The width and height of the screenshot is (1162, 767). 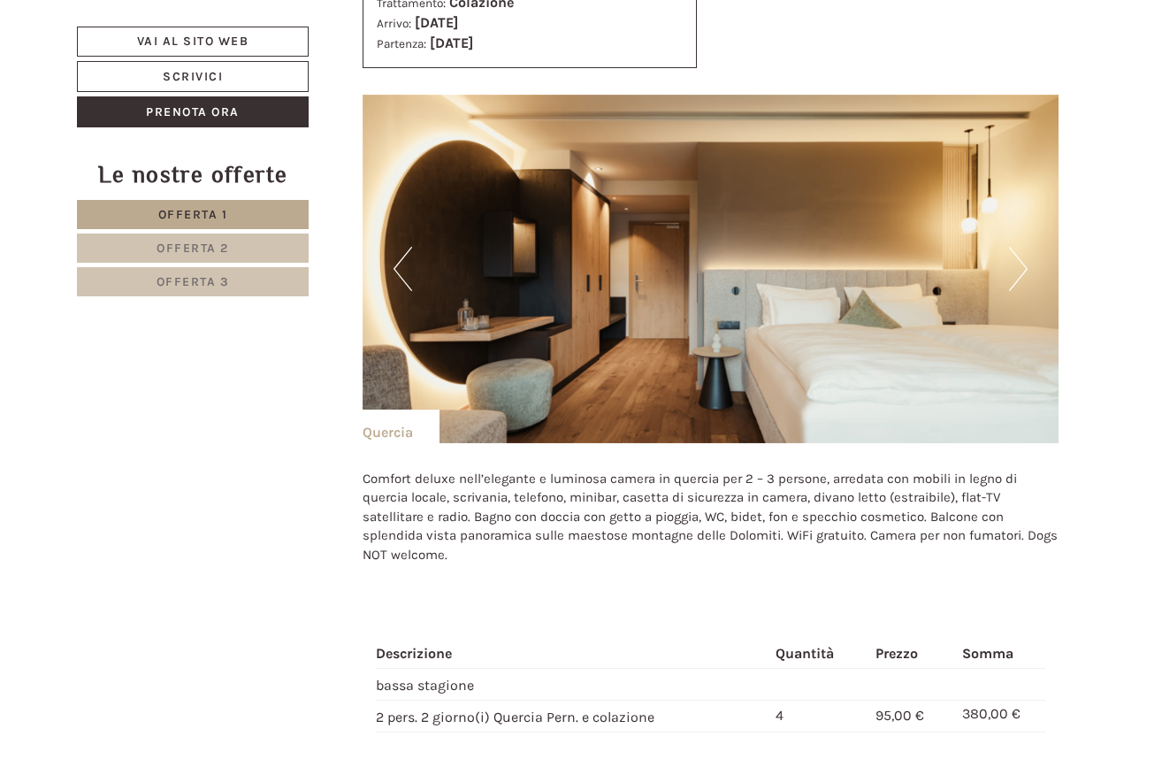 I want to click on button: Next, so click(x=1018, y=269).